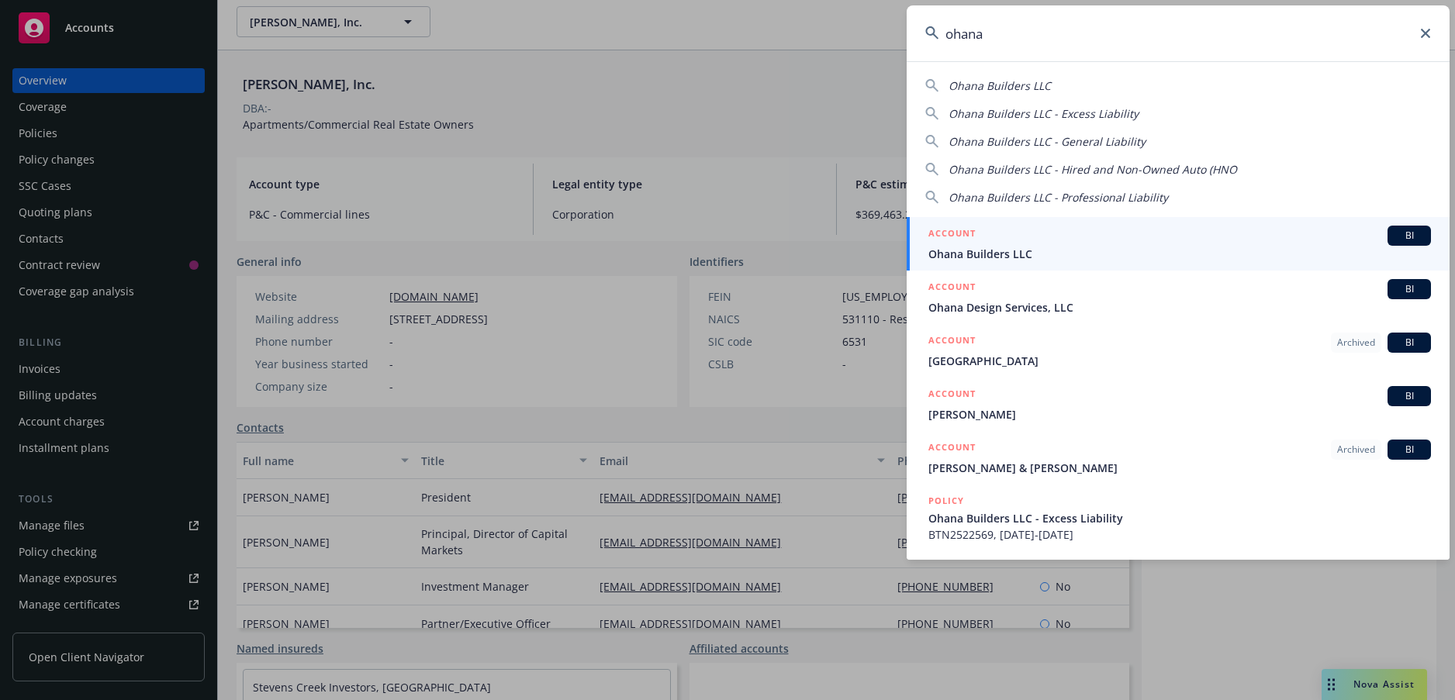  What do you see at coordinates (946, 501) in the screenshot?
I see `h5: POLICY` at bounding box center [946, 501].